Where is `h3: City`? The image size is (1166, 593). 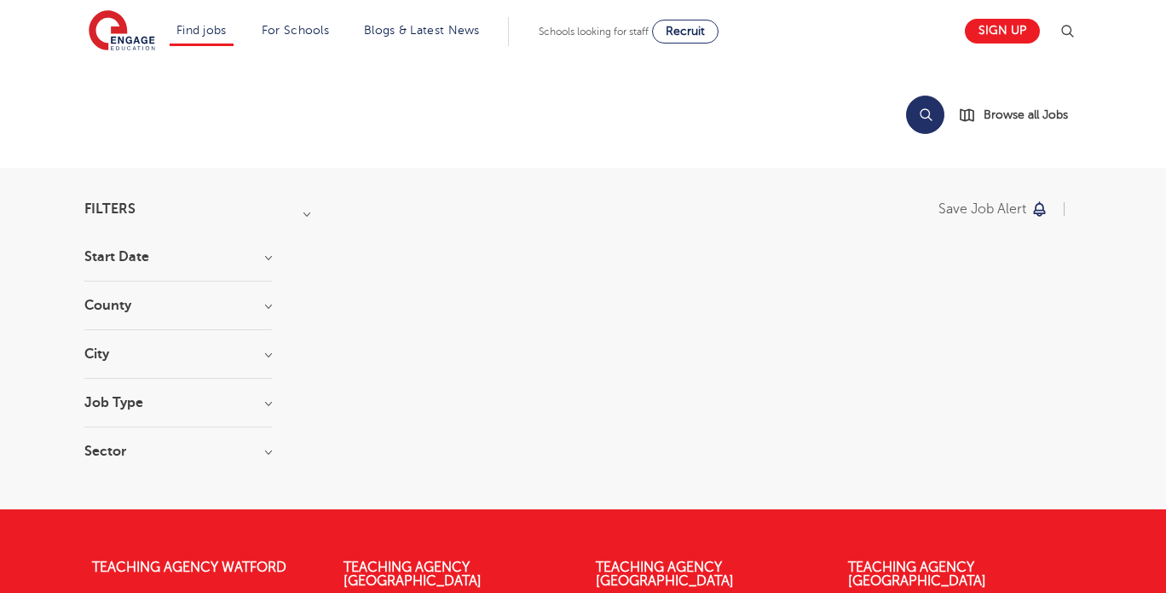 h3: City is located at coordinates (178, 354).